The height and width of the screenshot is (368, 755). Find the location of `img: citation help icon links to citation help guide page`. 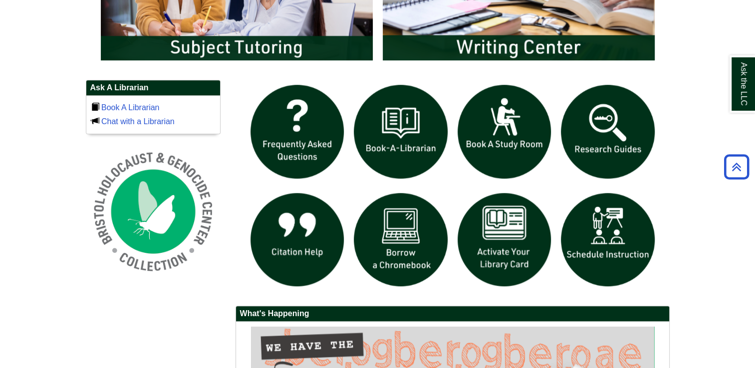

img: citation help icon links to citation help guide page is located at coordinates (297, 240).